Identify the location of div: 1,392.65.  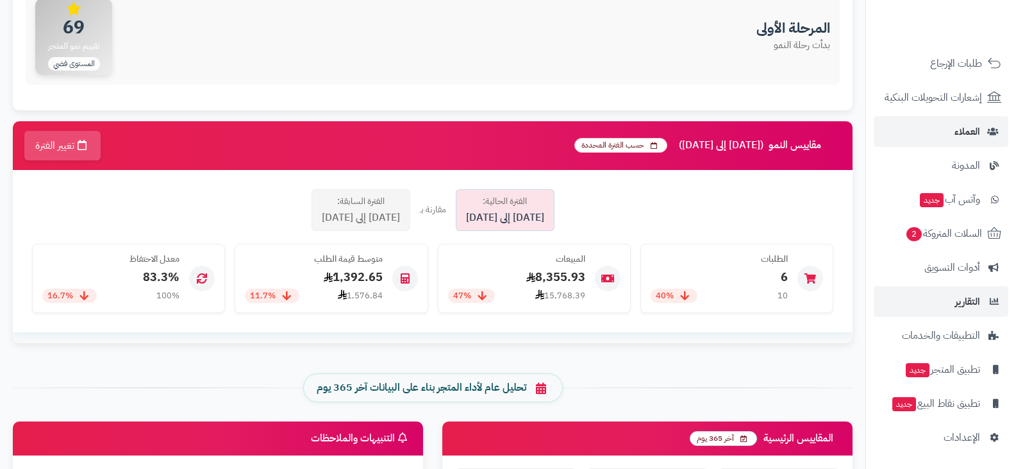
(313, 277).